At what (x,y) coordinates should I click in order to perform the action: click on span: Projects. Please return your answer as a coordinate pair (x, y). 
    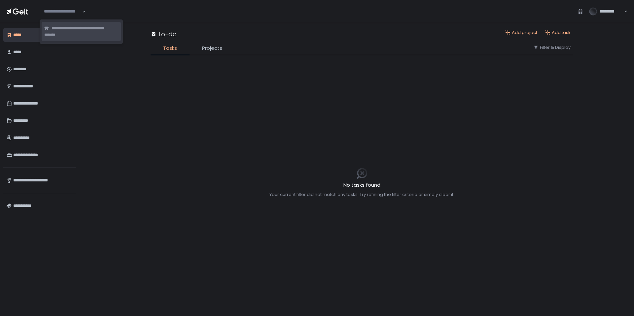
    Looking at the image, I should click on (212, 48).